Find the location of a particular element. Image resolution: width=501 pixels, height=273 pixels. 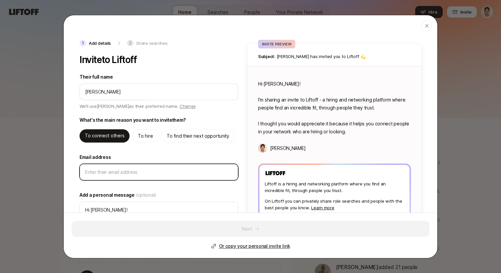

p: Add details is located at coordinates (100, 43).